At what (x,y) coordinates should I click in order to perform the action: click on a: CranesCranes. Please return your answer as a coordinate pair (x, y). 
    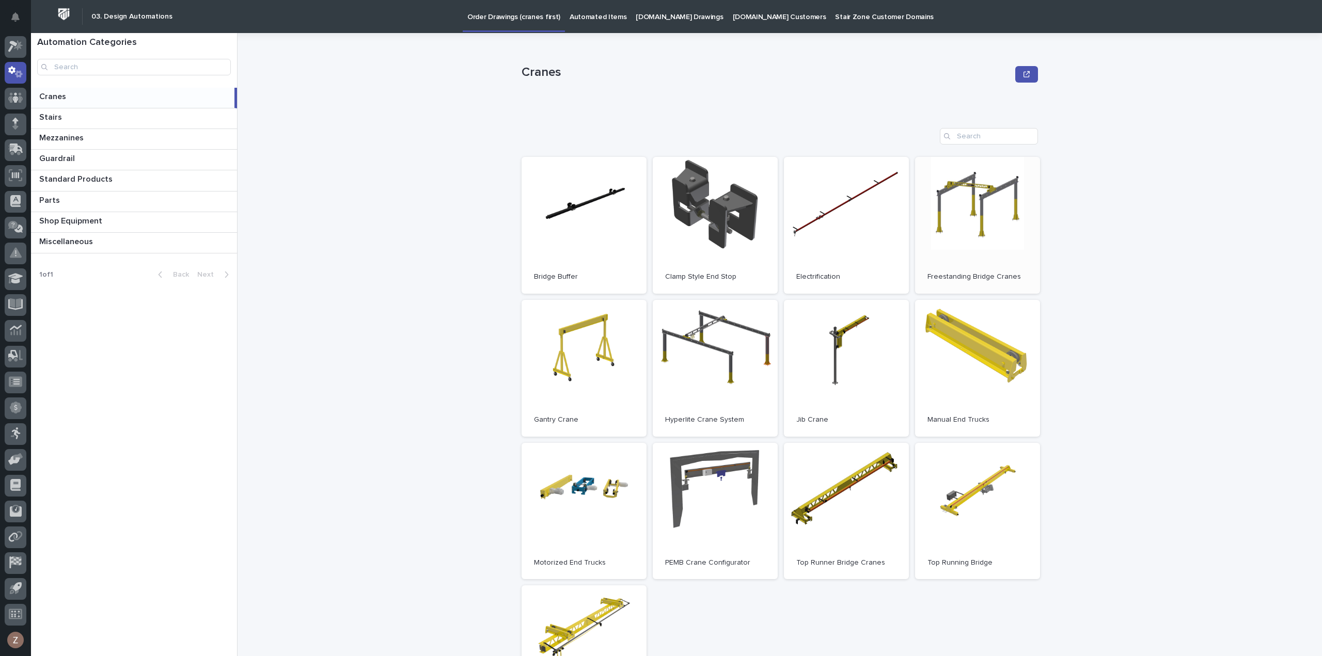
    Looking at the image, I should click on (134, 98).